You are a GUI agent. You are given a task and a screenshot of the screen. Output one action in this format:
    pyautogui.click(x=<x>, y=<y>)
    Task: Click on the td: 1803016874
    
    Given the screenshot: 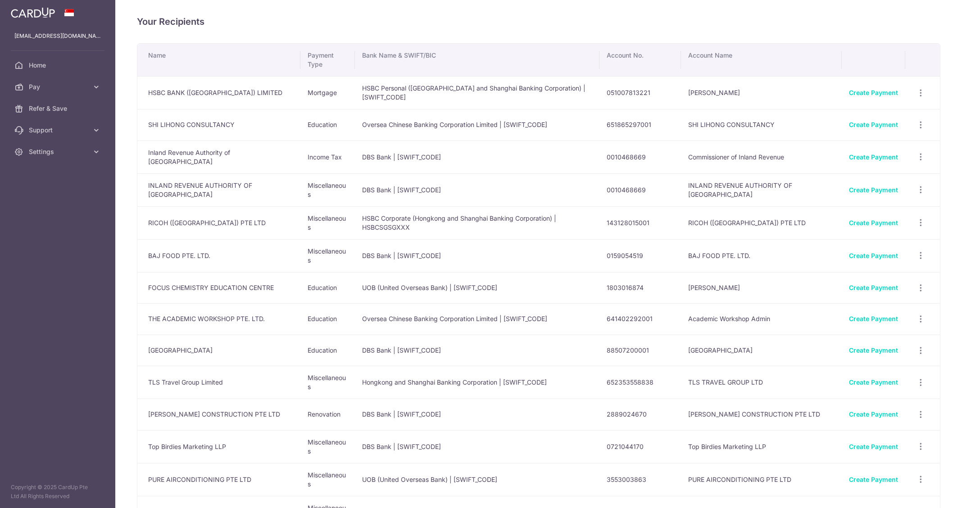 What is the action you would take?
    pyautogui.click(x=640, y=288)
    